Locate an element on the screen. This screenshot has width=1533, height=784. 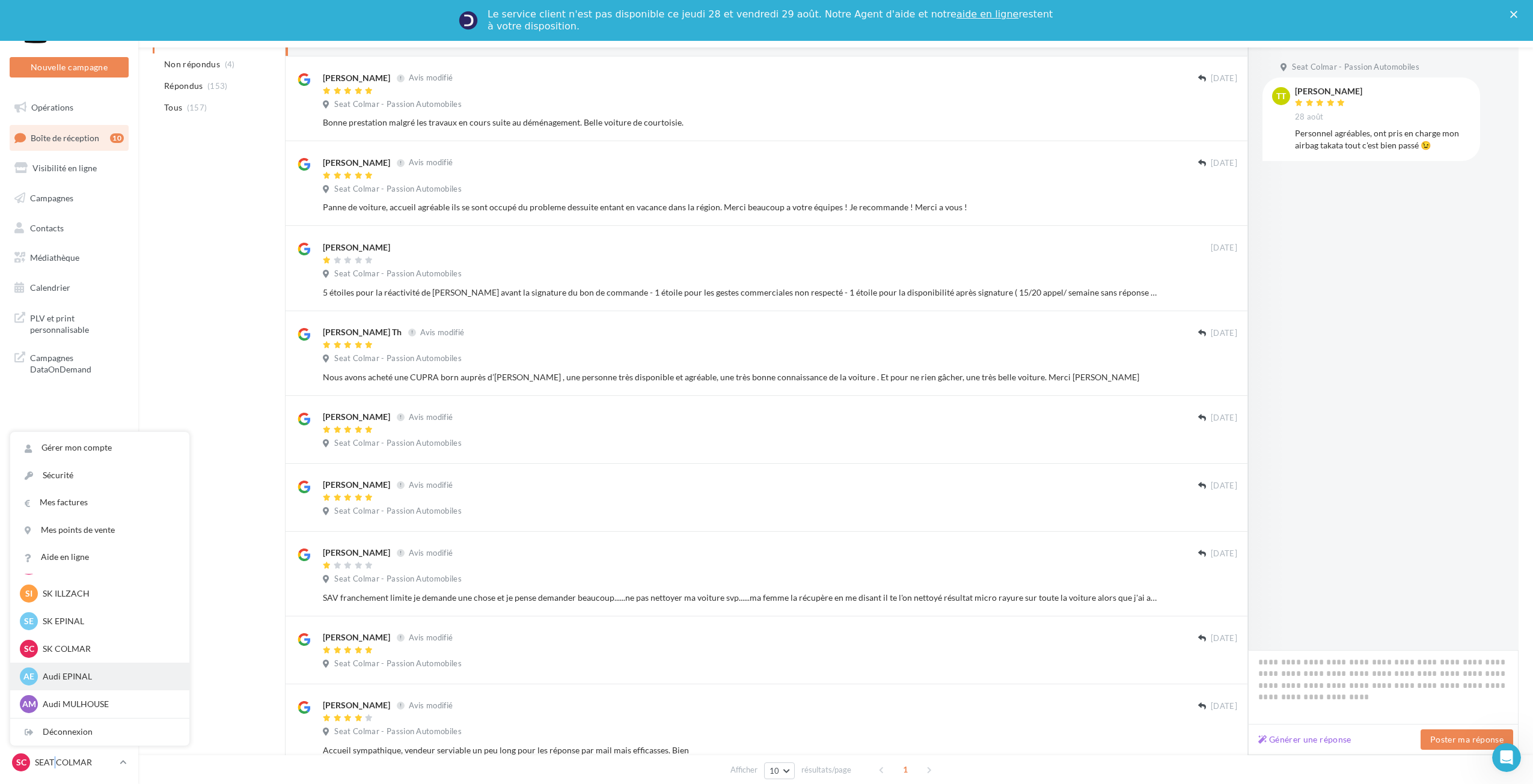
span: Campagnes is located at coordinates (52, 198).